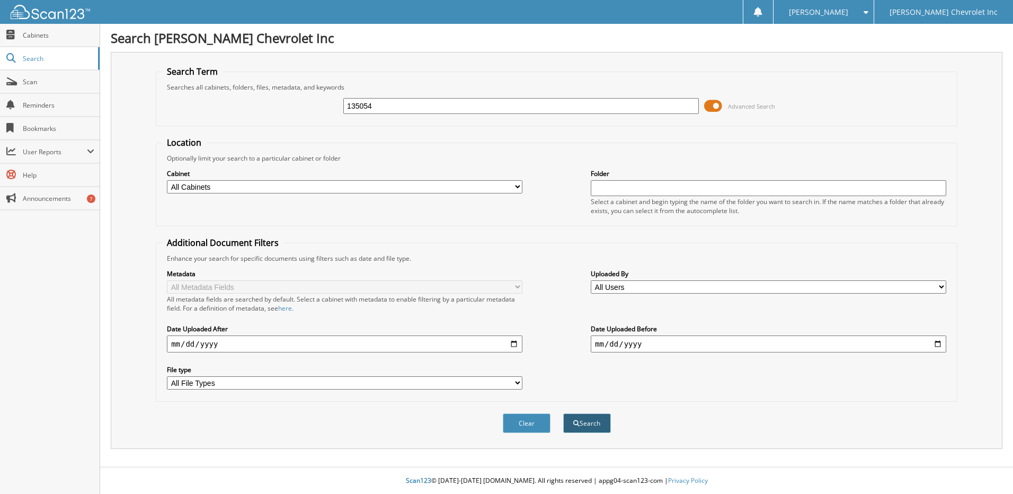  What do you see at coordinates (556, 258) in the screenshot?
I see `div: Enhance your search for specific documents using filters such as date and file type.` at bounding box center [556, 258].